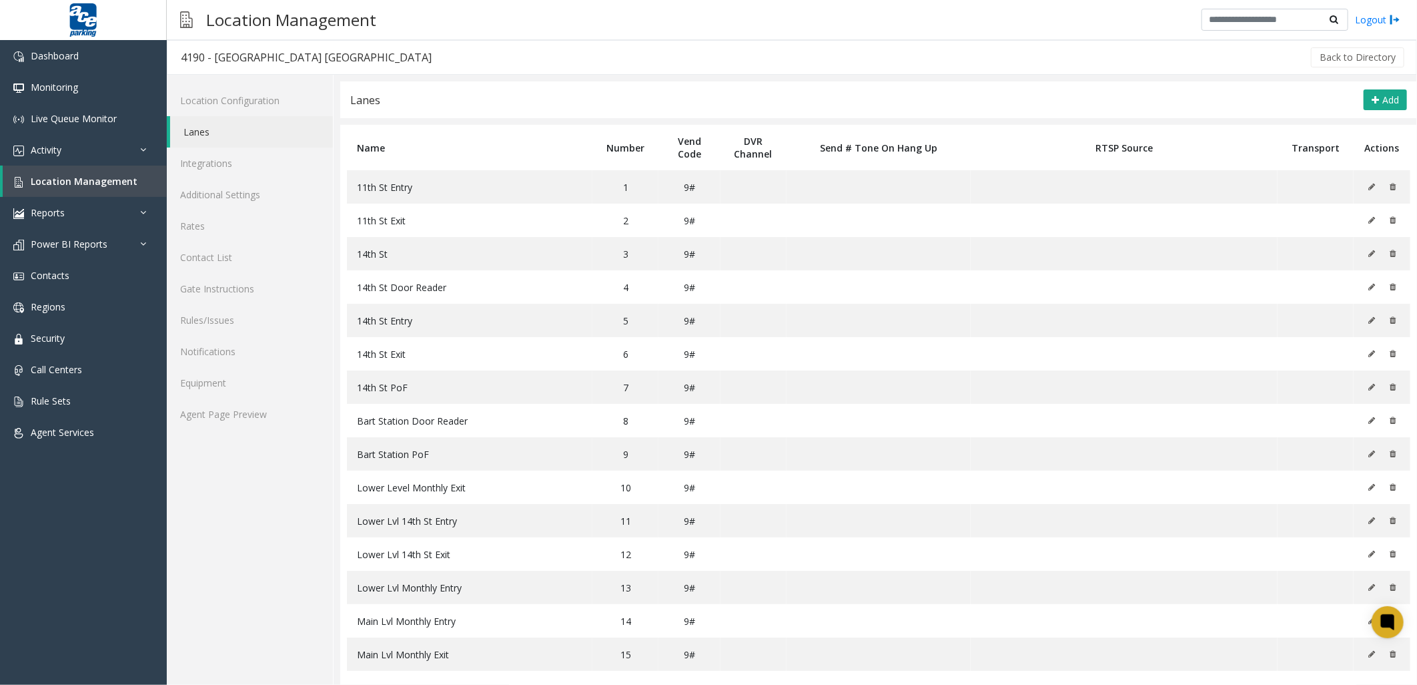 This screenshot has height=685, width=1417. What do you see at coordinates (47, 212) in the screenshot?
I see `span: Reports` at bounding box center [47, 212].